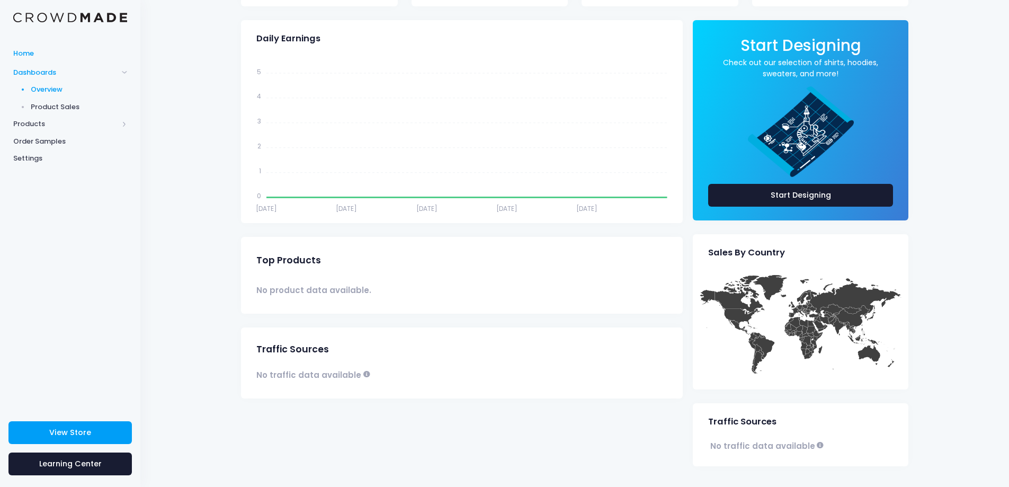 This screenshot has width=1009, height=487. Describe the element at coordinates (66, 124) in the screenshot. I see `span: Products` at that location.